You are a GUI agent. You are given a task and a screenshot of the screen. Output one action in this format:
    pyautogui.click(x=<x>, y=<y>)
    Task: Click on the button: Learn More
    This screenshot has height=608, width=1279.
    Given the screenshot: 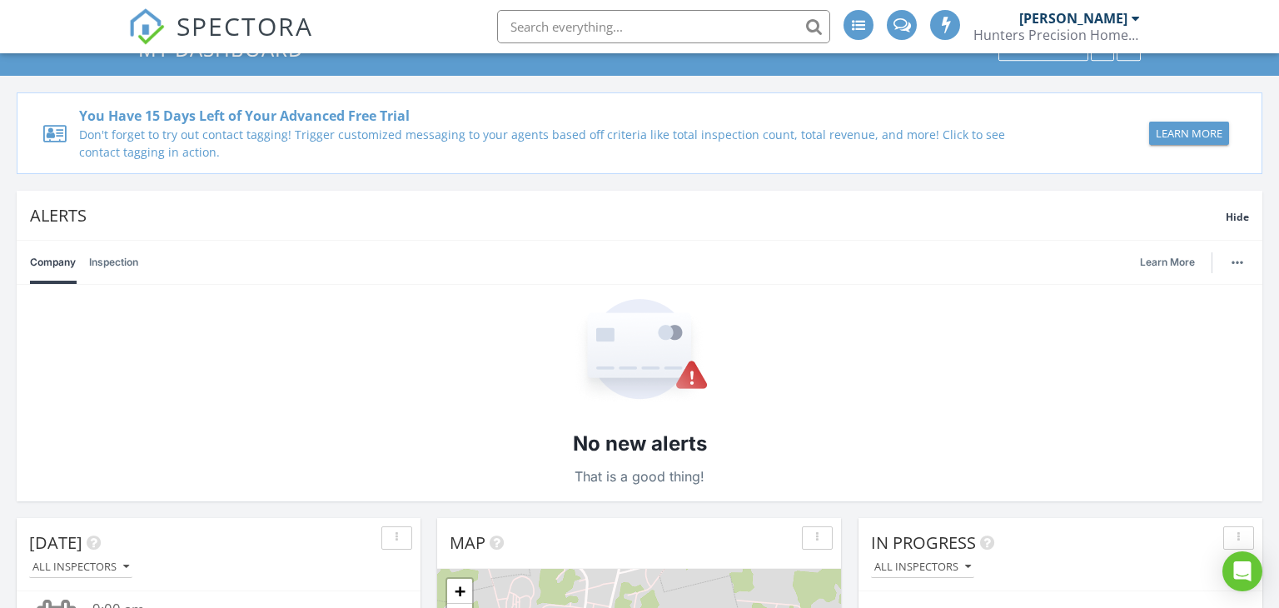 What is the action you would take?
    pyautogui.click(x=1189, y=133)
    